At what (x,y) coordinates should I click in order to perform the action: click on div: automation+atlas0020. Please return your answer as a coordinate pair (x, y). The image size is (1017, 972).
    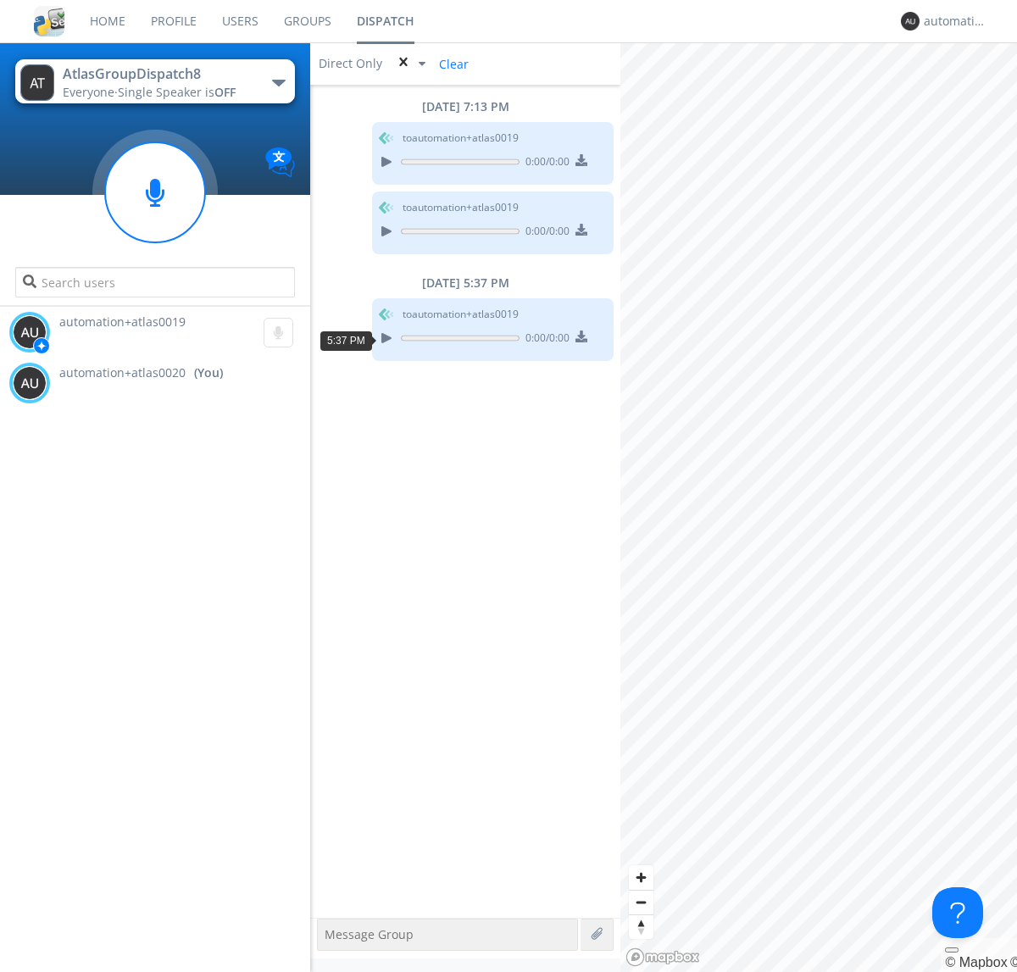
    Looking at the image, I should click on (955, 21).